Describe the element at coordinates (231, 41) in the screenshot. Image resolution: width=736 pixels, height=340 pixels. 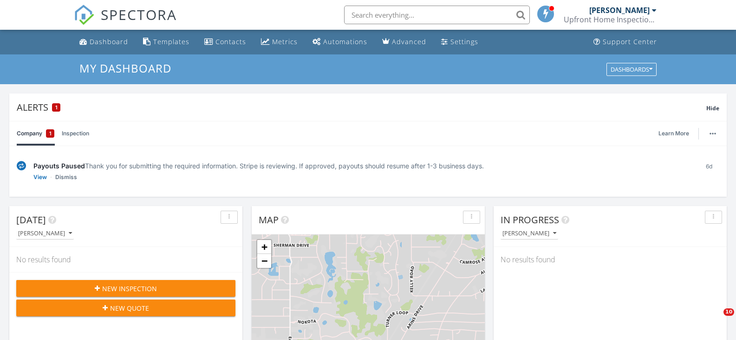
I see `div: Contacts` at that location.